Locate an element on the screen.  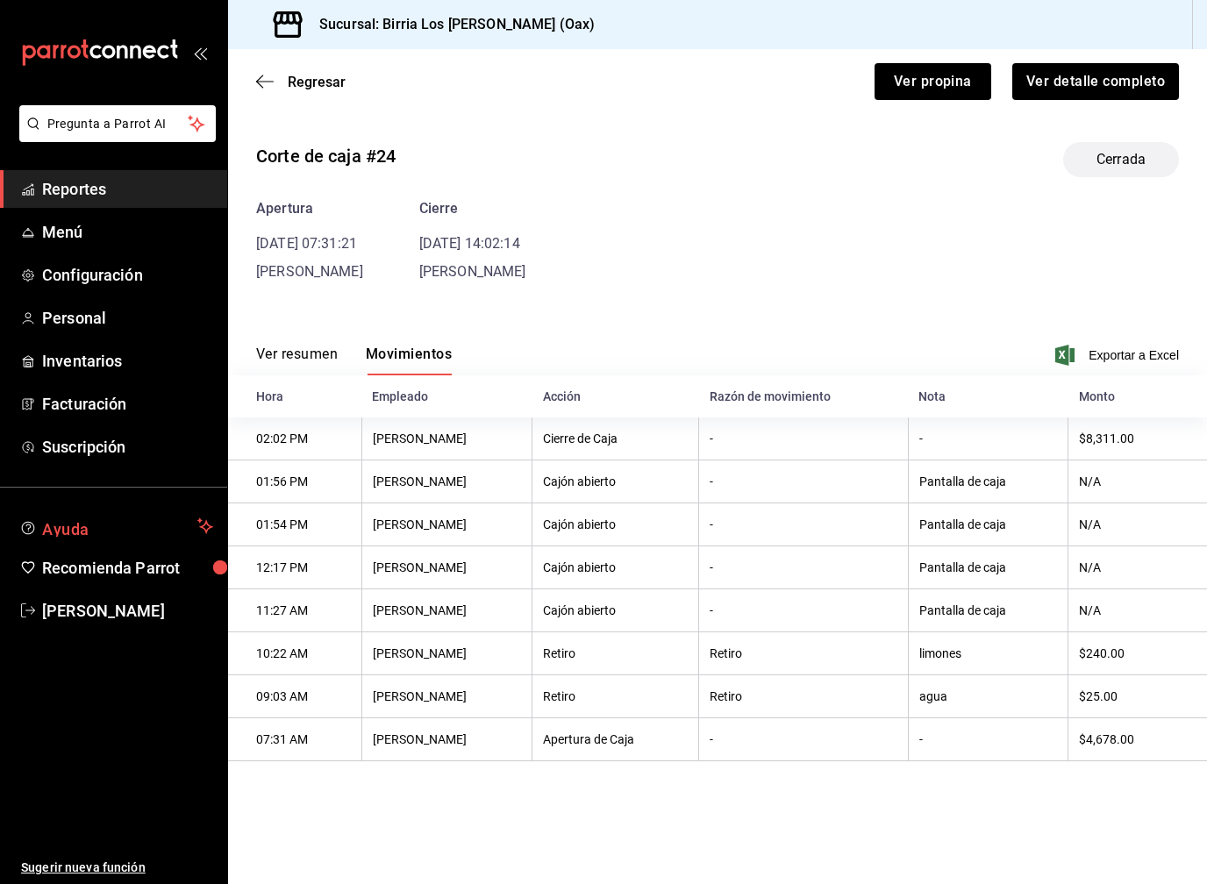
th: $240.00 is located at coordinates (1138, 654).